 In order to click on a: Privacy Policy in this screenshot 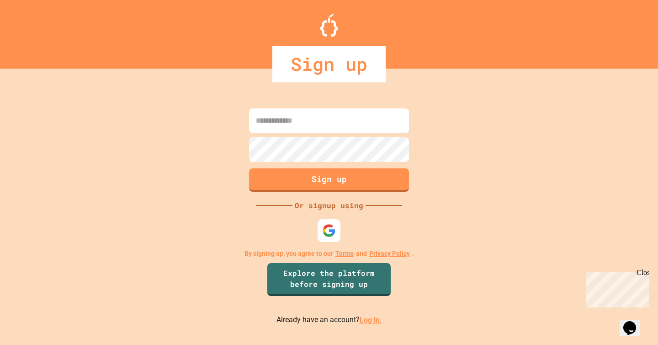, I will do `click(390, 253)`.